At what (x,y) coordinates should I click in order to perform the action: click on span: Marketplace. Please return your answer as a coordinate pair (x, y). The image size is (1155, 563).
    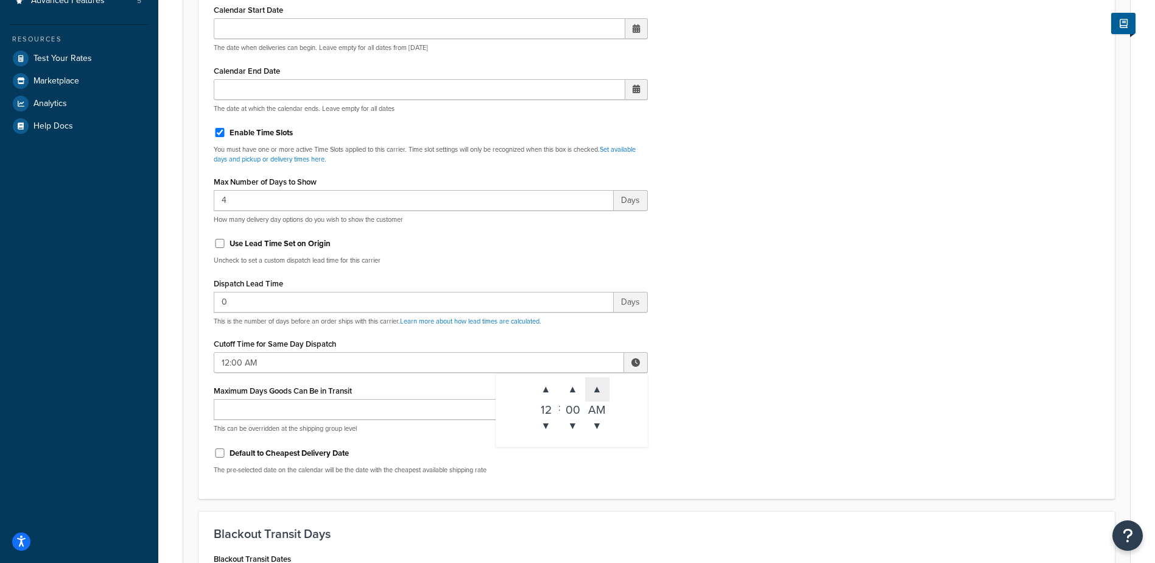
    Looking at the image, I should click on (56, 81).